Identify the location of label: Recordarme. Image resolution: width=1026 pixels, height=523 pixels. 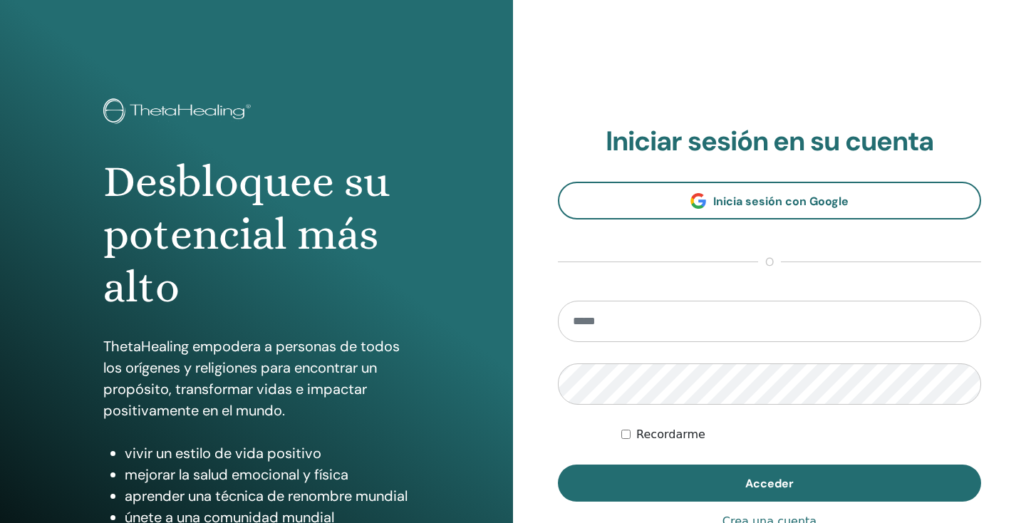
(671, 435).